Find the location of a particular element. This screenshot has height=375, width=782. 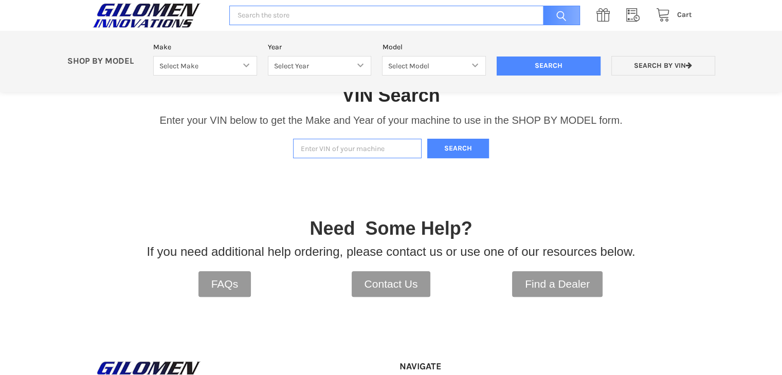

label: Make is located at coordinates (205, 47).